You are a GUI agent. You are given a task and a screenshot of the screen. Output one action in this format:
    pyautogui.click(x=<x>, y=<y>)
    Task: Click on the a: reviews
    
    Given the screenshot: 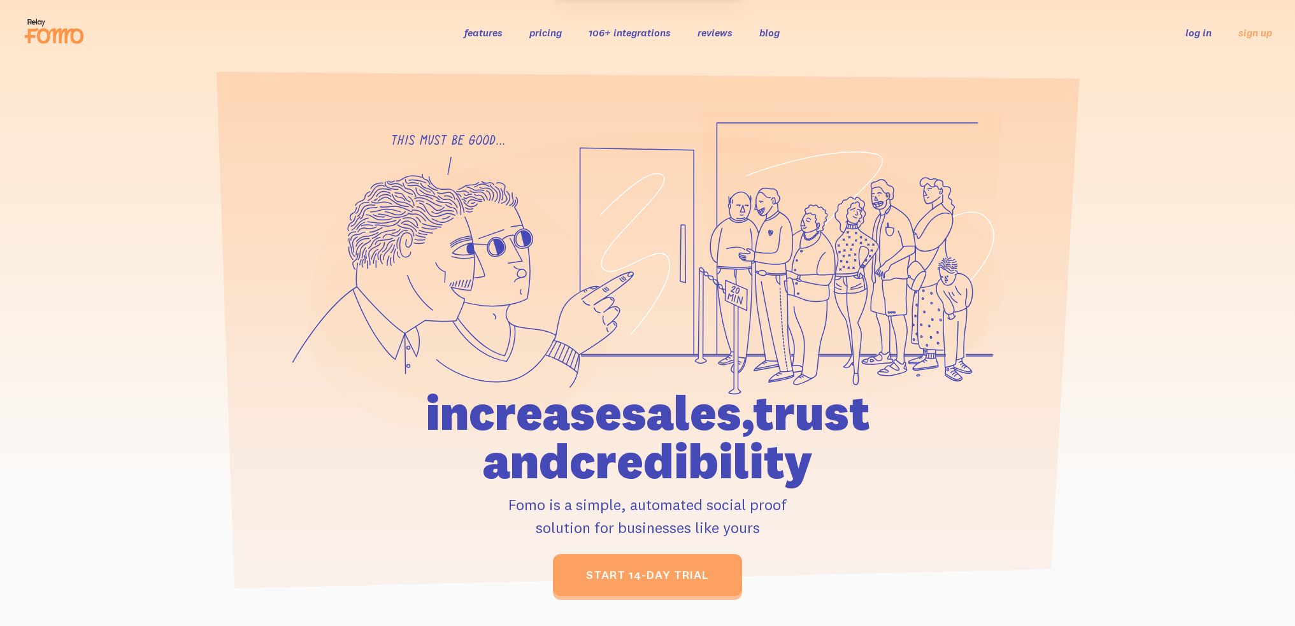 What is the action you would take?
    pyautogui.click(x=715, y=32)
    